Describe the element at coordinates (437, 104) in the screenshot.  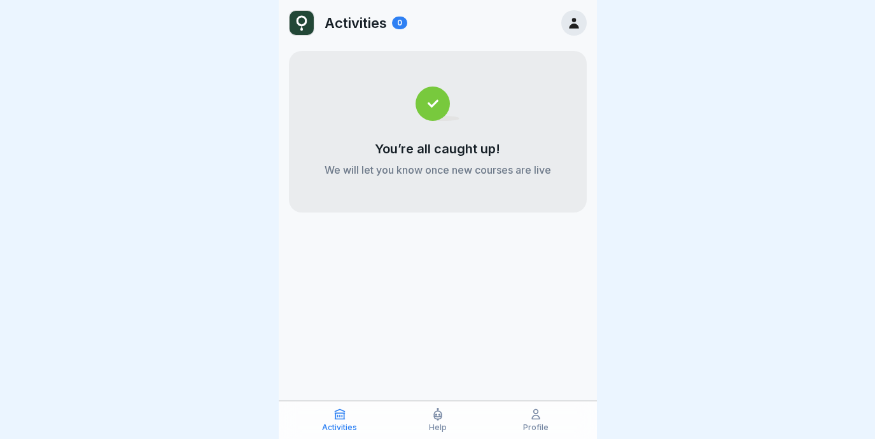
I see `img: completed.svg` at that location.